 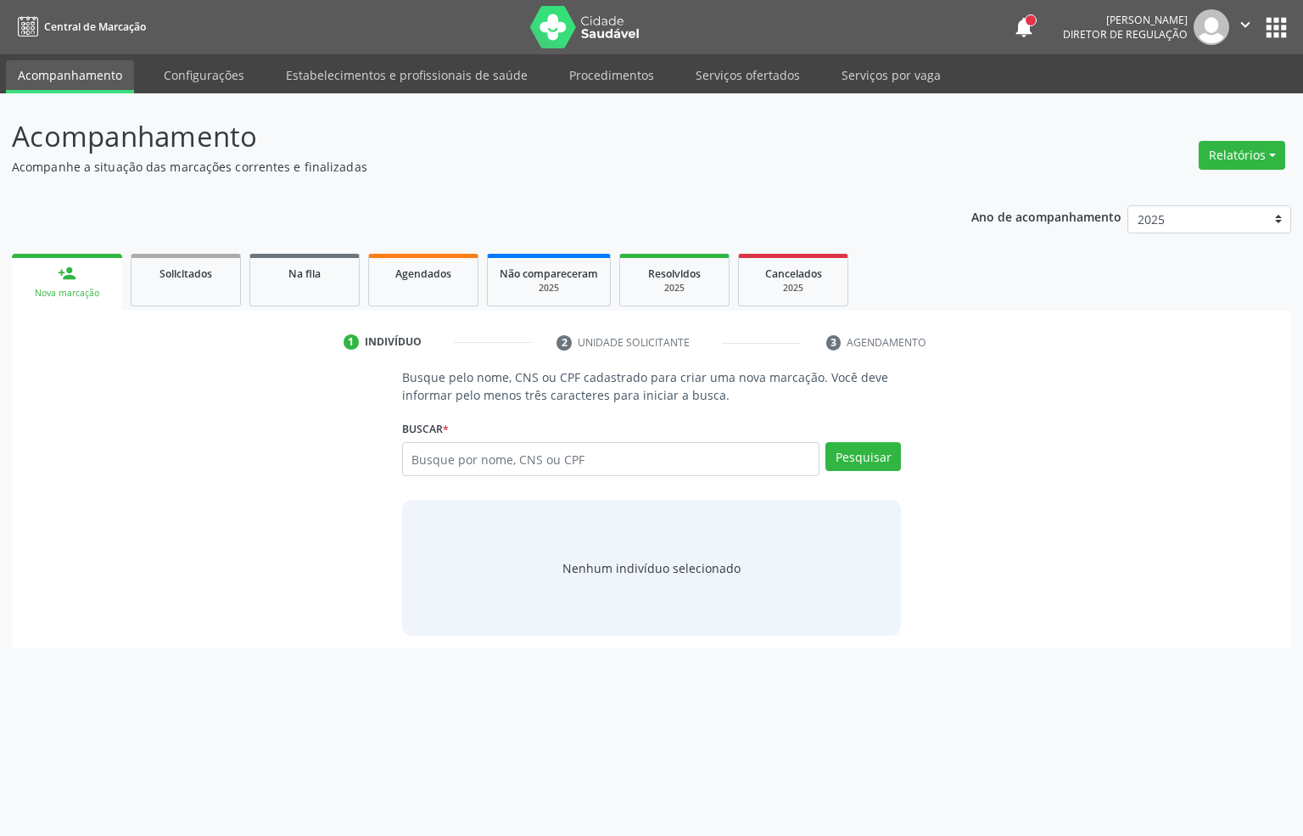 What do you see at coordinates (460, 137) in the screenshot?
I see `p: Acompanhamento` at bounding box center [460, 137].